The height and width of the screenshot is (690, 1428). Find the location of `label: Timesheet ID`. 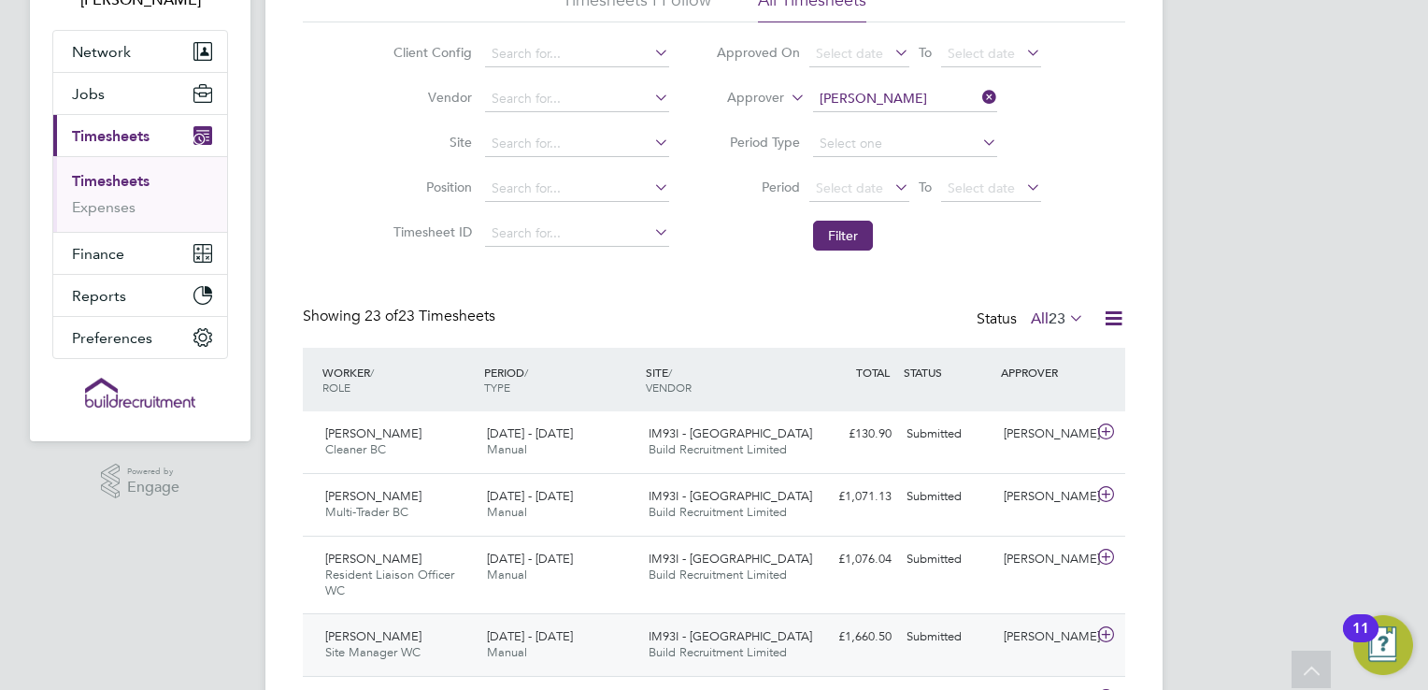

label: Timesheet ID is located at coordinates (430, 232).